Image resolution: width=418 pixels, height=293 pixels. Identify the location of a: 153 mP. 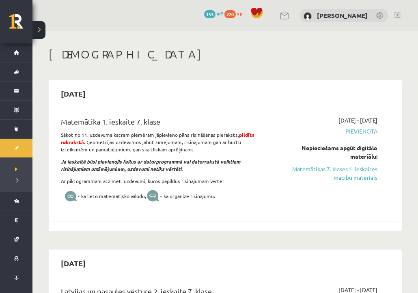
(213, 13).